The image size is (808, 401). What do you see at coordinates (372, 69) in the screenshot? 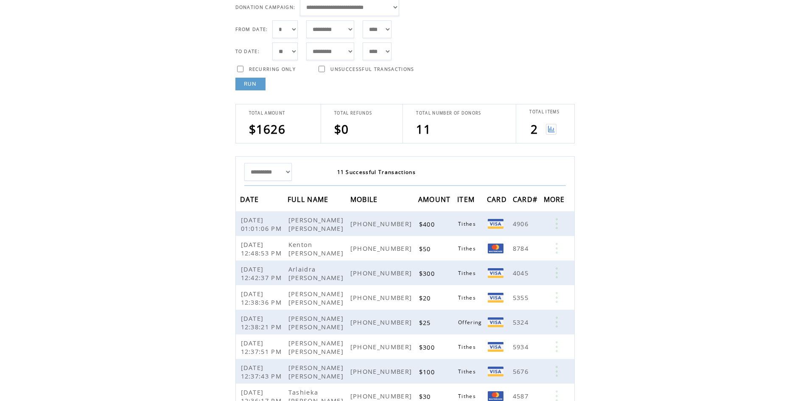
I see `span: UNSUCCESSFUL TRANSACTIONS` at bounding box center [372, 69].